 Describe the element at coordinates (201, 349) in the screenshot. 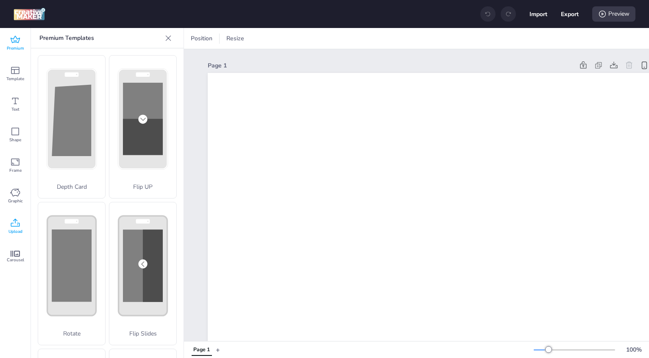

I see `div: Tabs` at that location.